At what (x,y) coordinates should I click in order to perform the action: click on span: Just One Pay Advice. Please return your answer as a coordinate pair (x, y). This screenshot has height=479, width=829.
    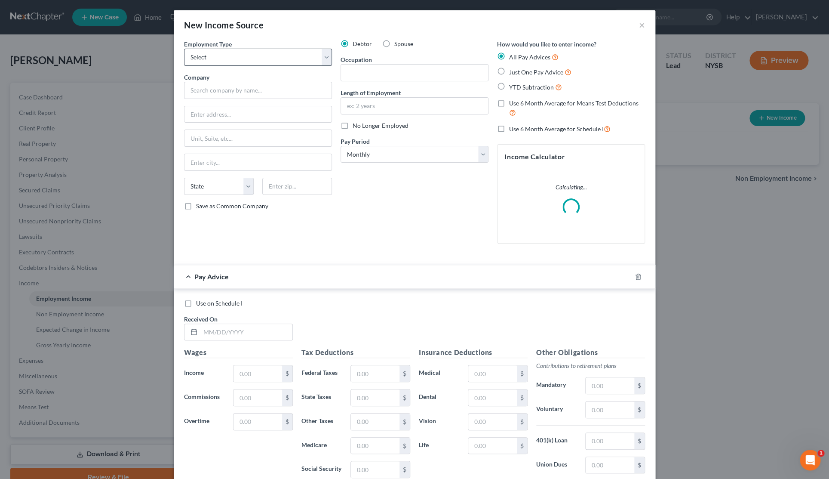
    Looking at the image, I should click on (536, 72).